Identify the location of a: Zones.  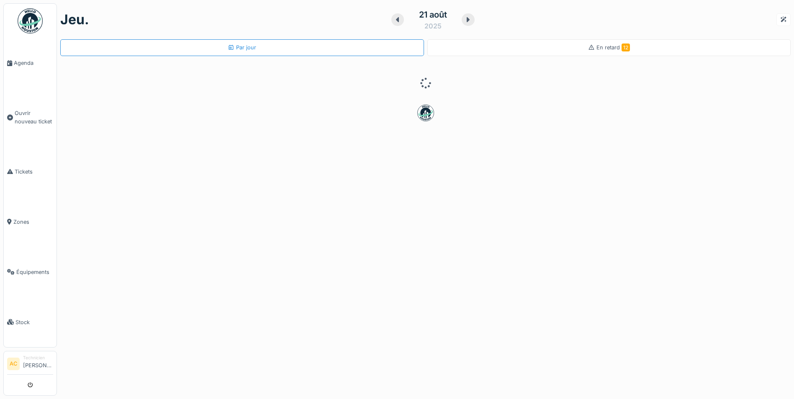
(30, 222).